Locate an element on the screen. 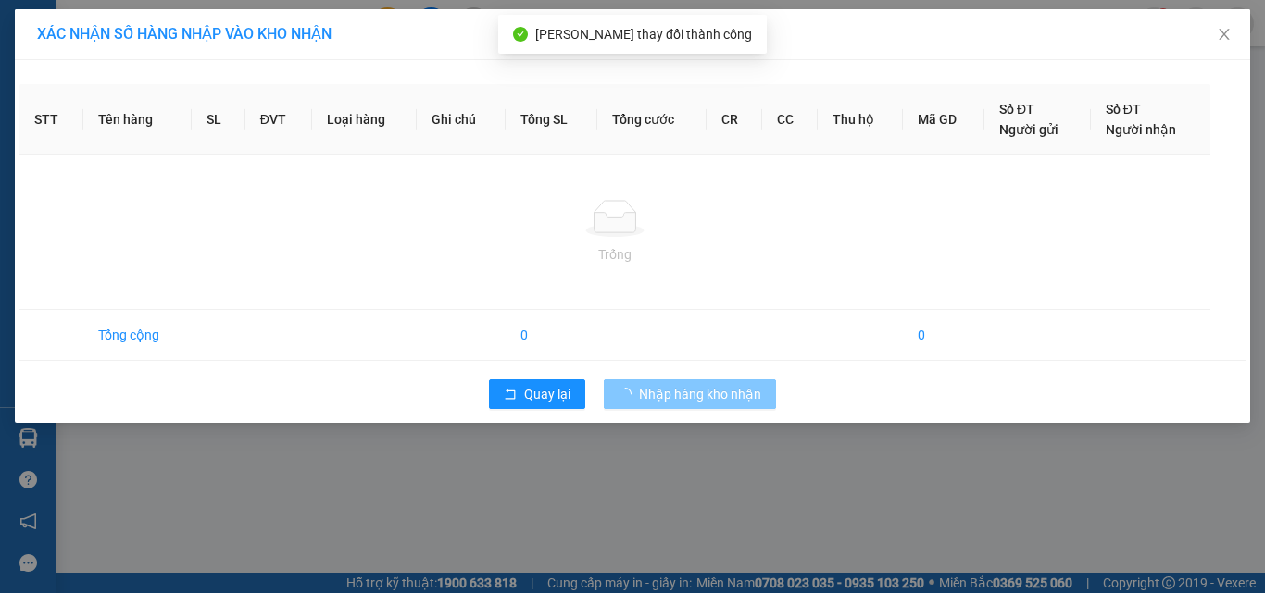  th: Mã GD is located at coordinates (943, 119).